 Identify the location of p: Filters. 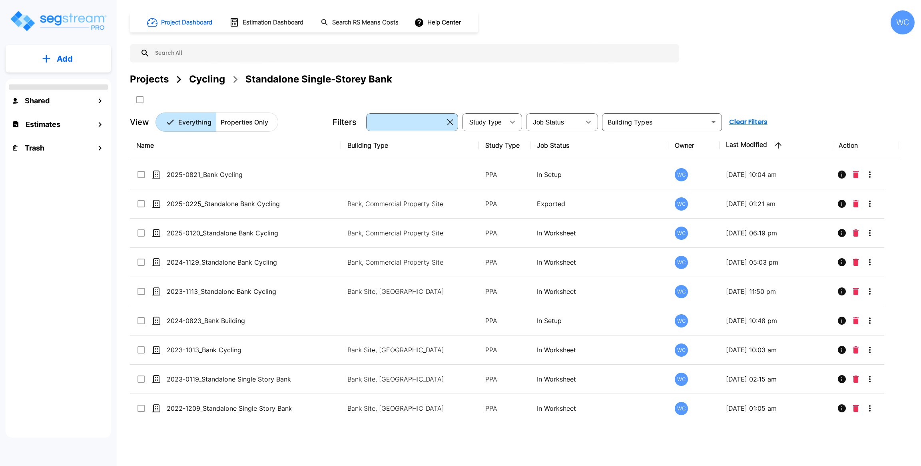
(345, 122).